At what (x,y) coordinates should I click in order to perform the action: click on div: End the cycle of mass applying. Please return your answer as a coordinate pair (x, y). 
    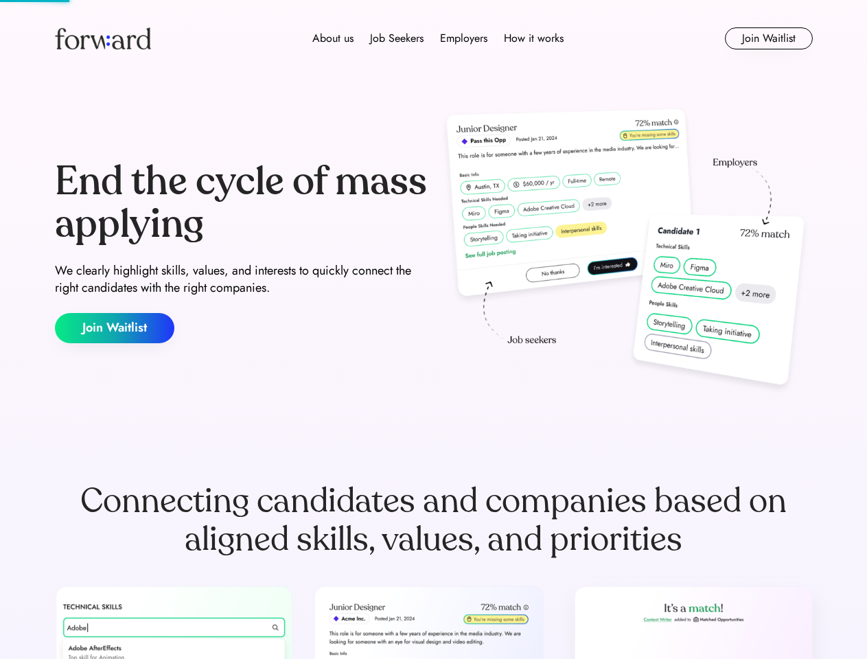
    Looking at the image, I should click on (242, 203).